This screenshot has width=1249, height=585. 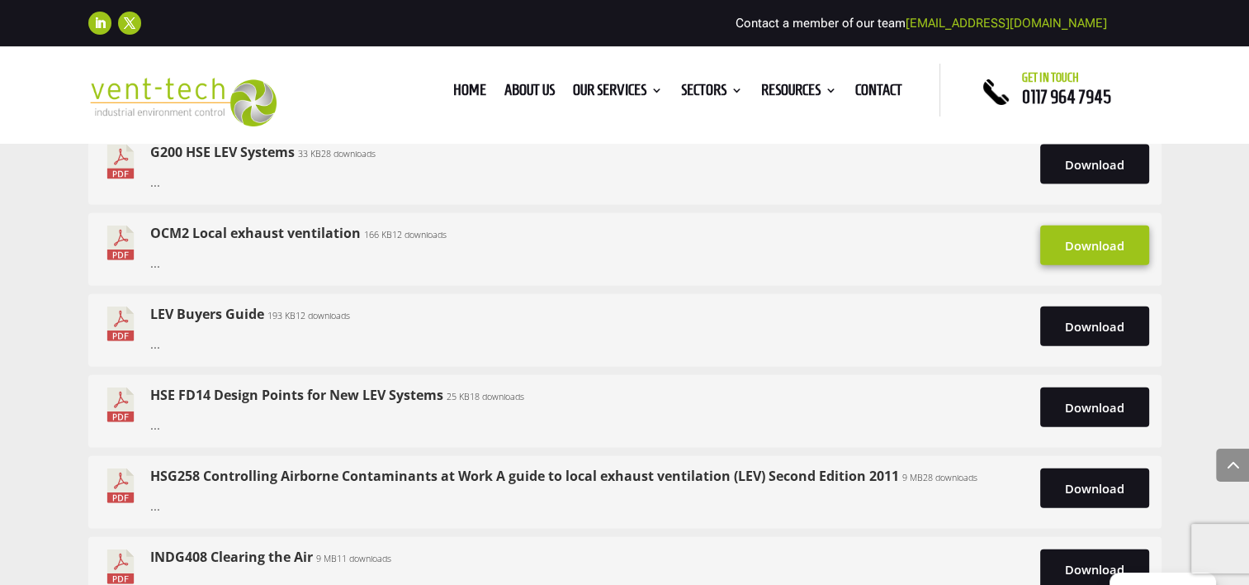 I want to click on span: Get in touch, so click(x=1050, y=78).